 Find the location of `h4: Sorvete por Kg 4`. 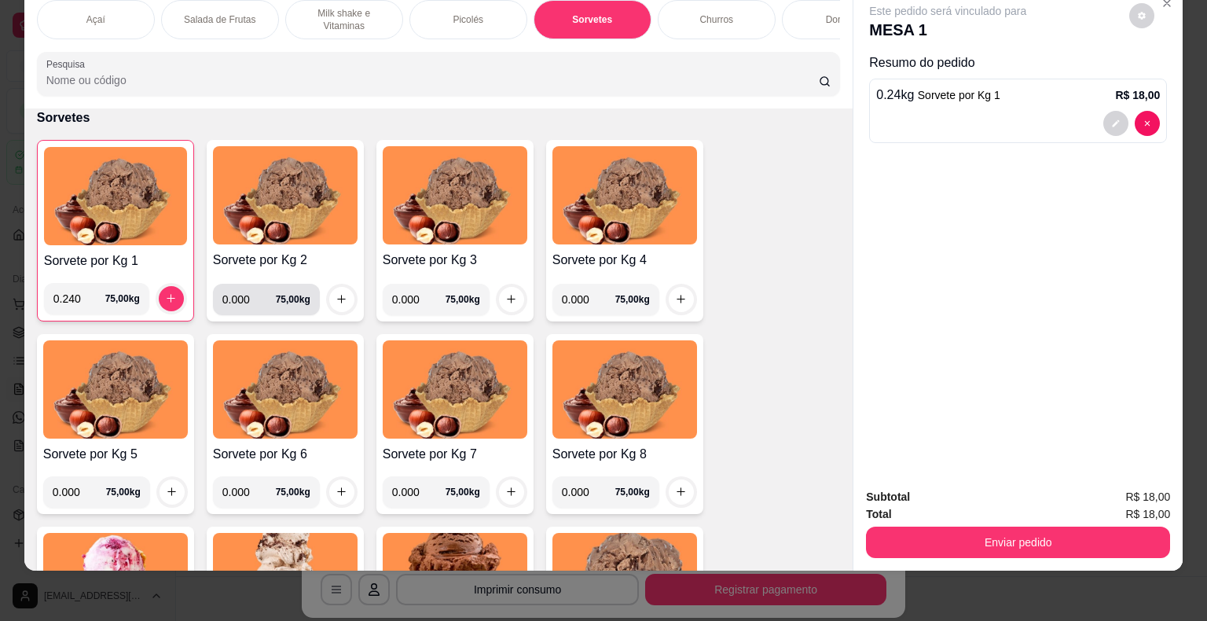

h4: Sorvete por Kg 4 is located at coordinates (625, 260).